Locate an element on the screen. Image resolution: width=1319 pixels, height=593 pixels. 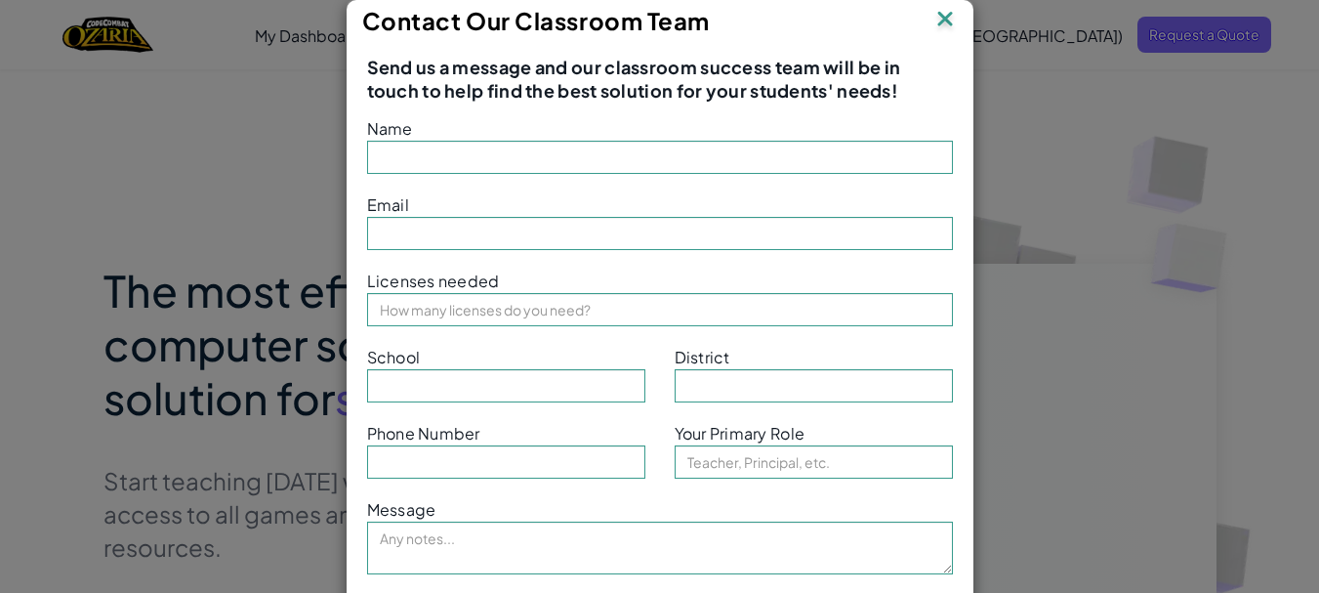
span: Email is located at coordinates (388, 204).